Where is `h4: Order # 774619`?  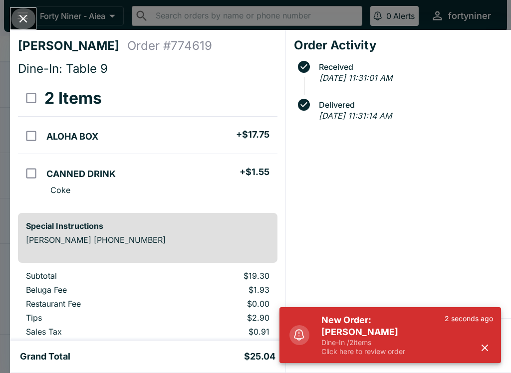
h4: Order # 774619 is located at coordinates (170, 46).